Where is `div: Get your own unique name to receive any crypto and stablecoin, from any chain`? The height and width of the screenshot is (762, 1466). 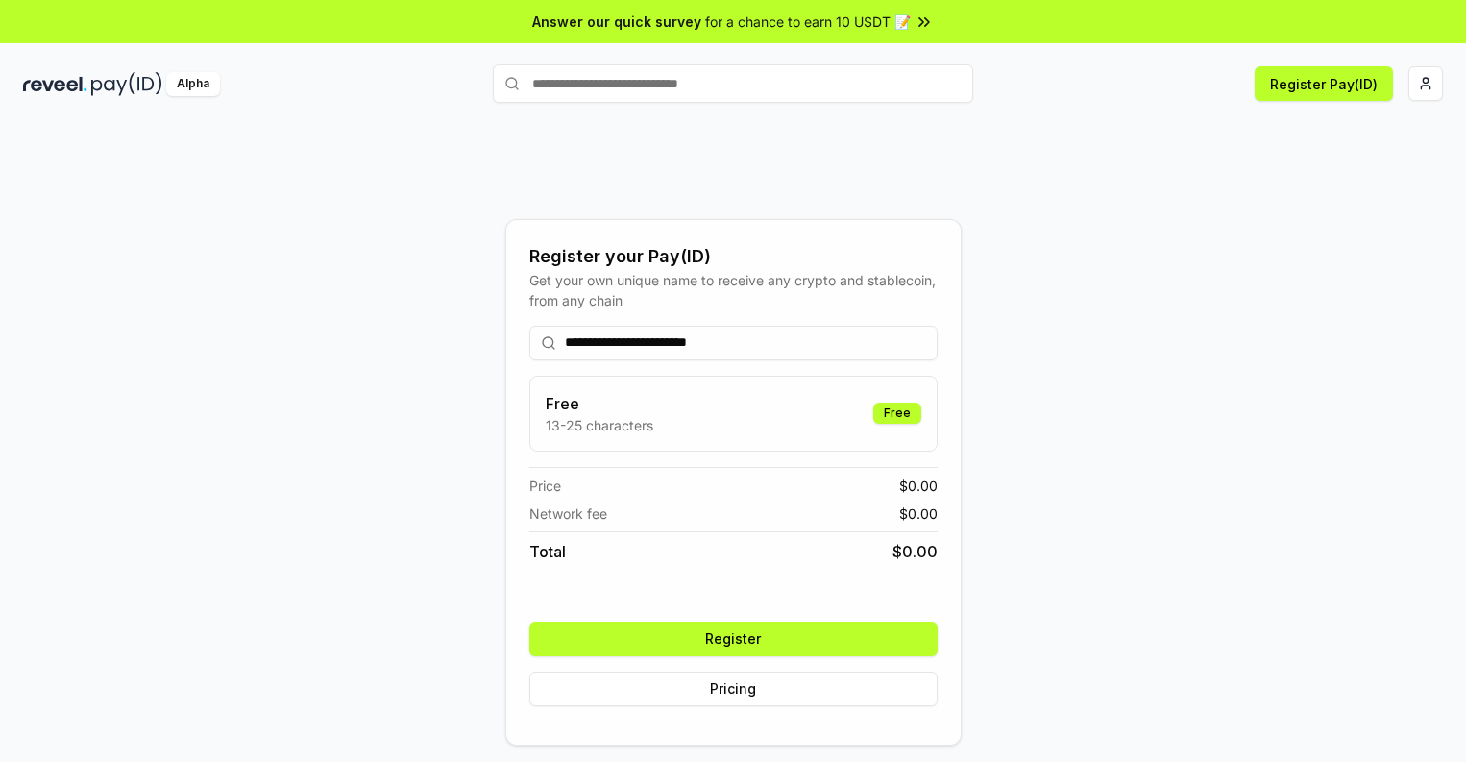 div: Get your own unique name to receive any crypto and stablecoin, from any chain is located at coordinates (733, 290).